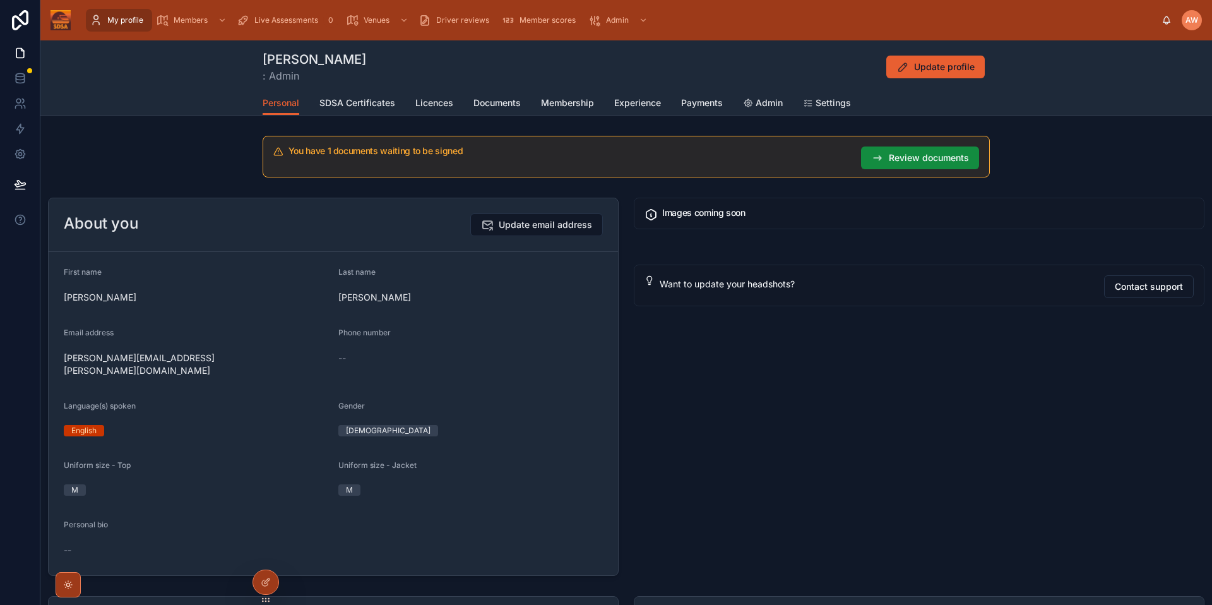 The height and width of the screenshot is (605, 1212). Describe the element at coordinates (929, 158) in the screenshot. I see `span: Review documents` at that location.